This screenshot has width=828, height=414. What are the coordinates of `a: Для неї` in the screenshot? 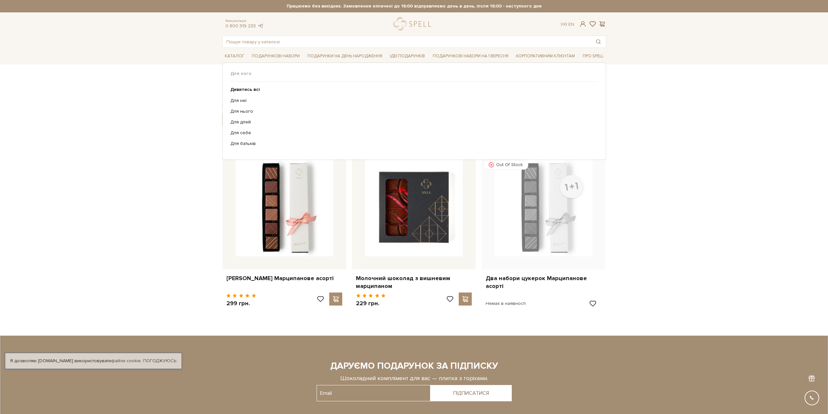 It's located at (412, 101).